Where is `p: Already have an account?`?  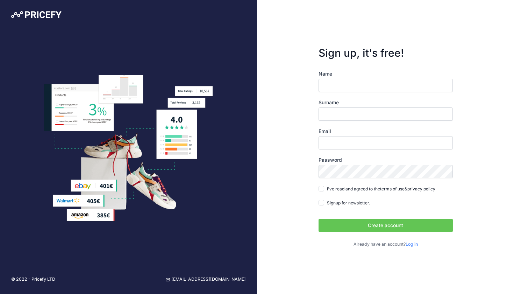 p: Already have an account? is located at coordinates (386, 244).